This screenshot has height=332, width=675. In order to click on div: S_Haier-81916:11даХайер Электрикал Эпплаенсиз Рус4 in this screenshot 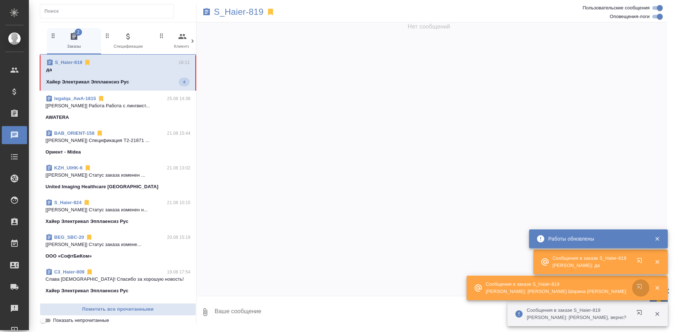, I will do `click(118, 73)`.